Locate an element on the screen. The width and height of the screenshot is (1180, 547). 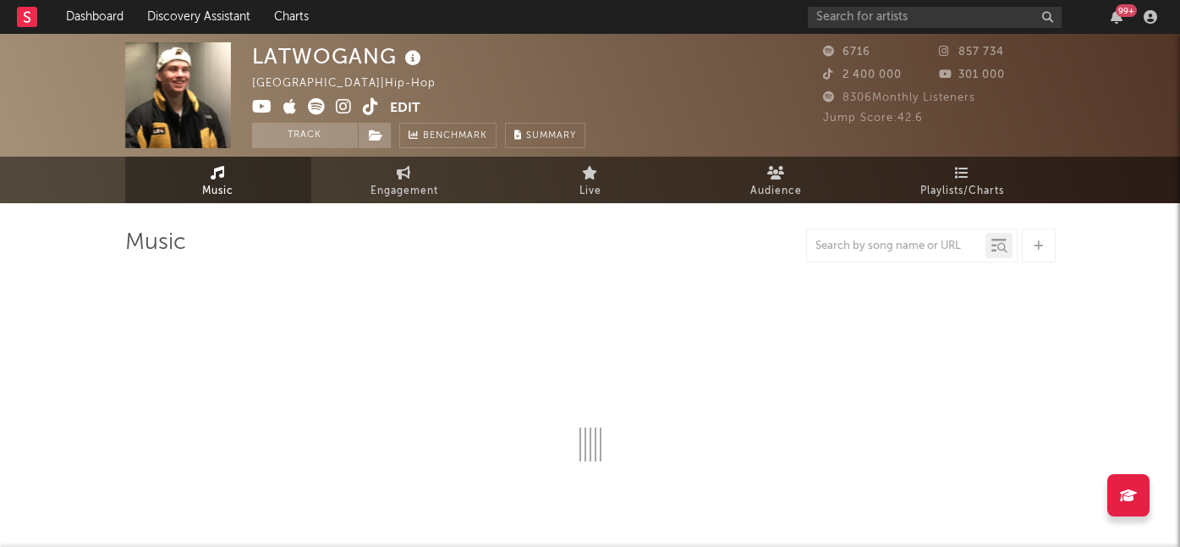
button: Edit is located at coordinates (405, 108).